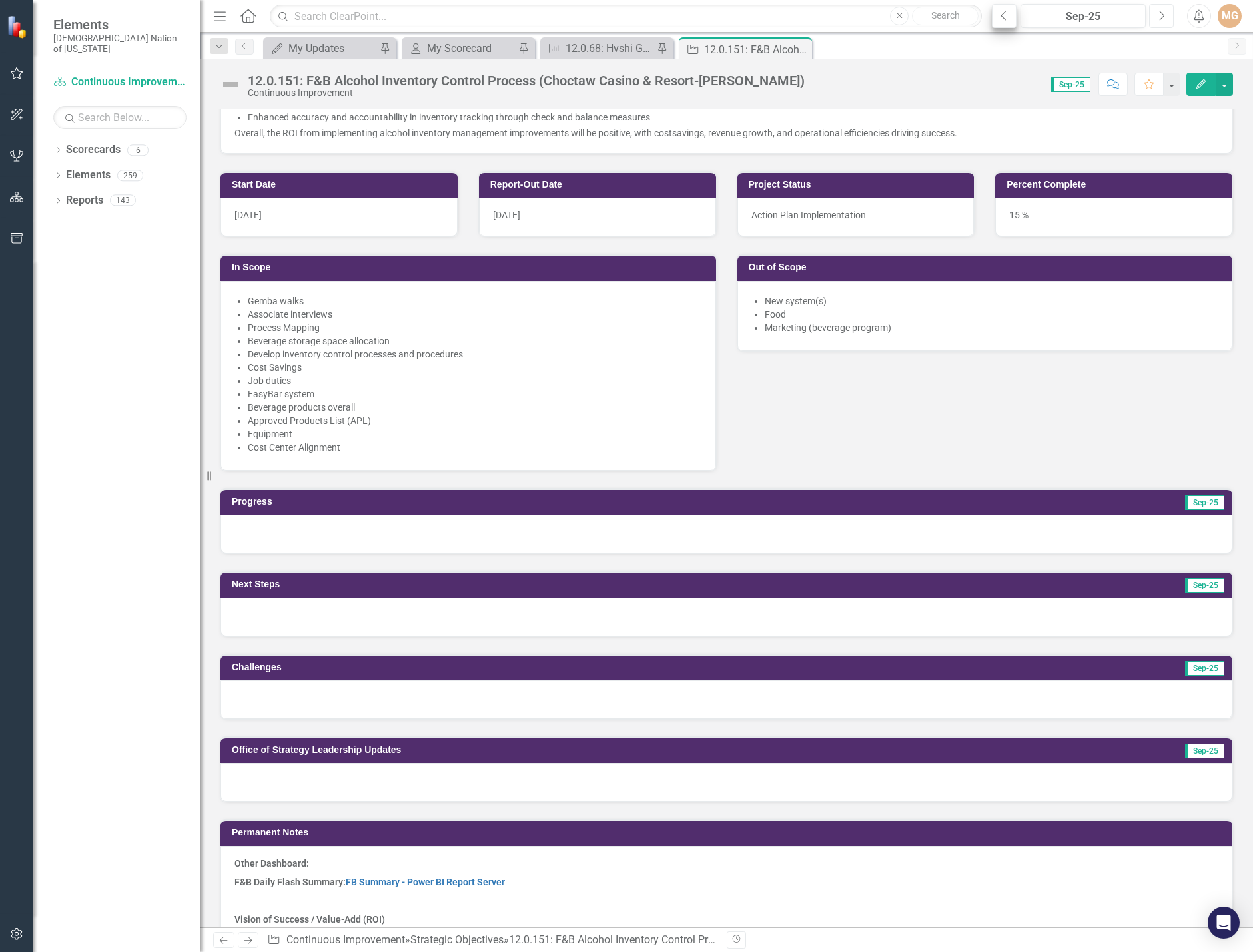 Image resolution: width=1253 pixels, height=952 pixels. I want to click on span: Elements, so click(120, 24).